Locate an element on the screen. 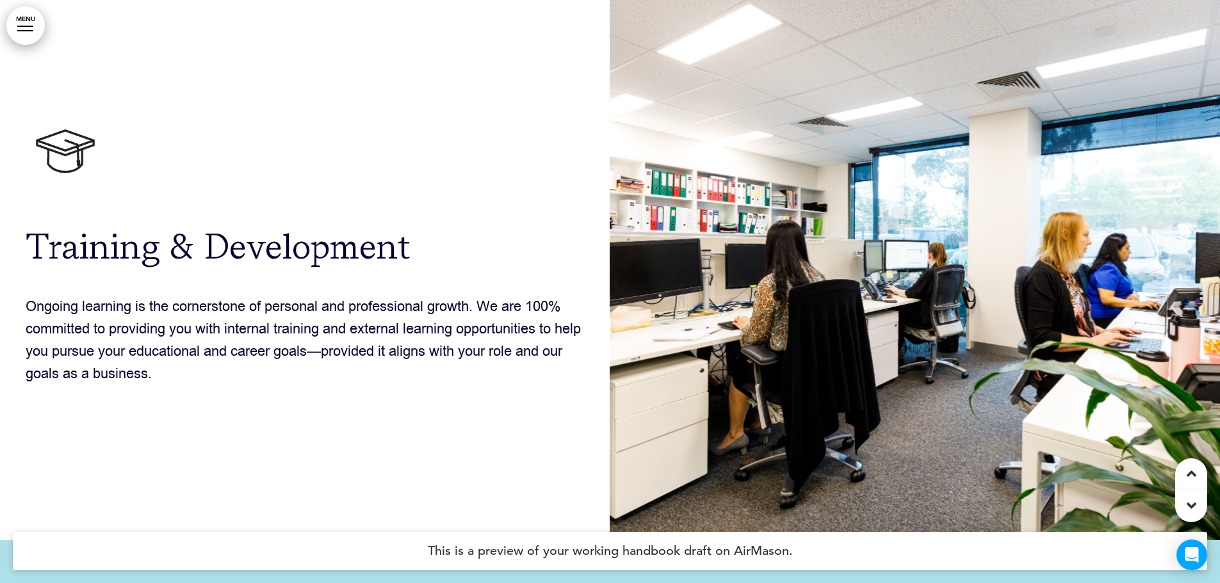 Image resolution: width=1220 pixels, height=583 pixels. h4: This is a preview of your working handbook draft on AirMason. is located at coordinates (610, 551).